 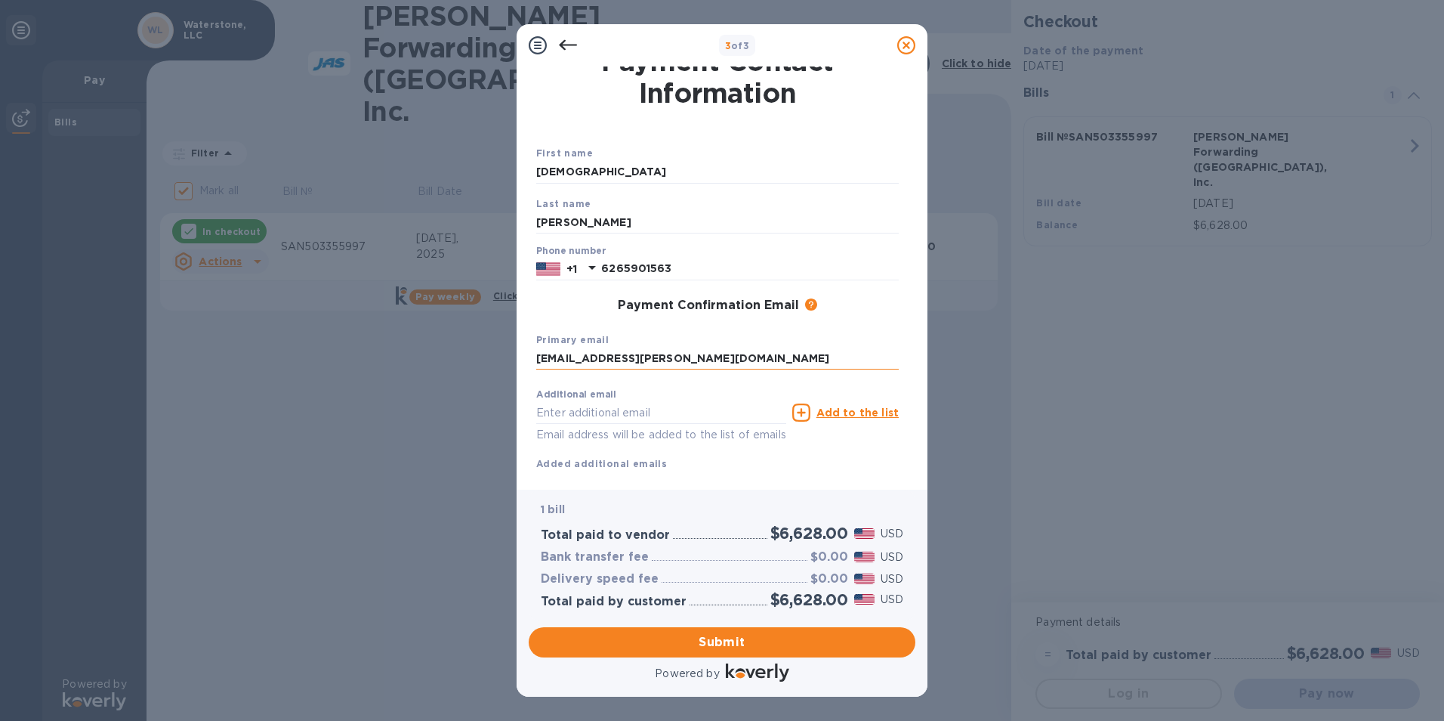 I want to click on b: 1 bill, so click(x=553, y=509).